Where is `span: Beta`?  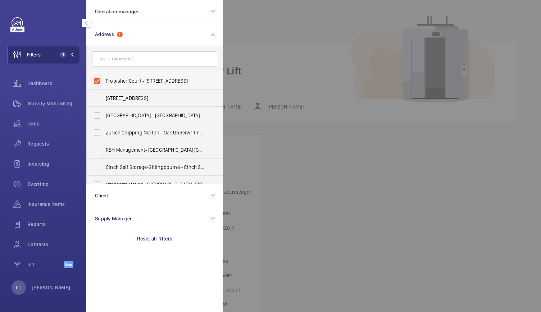
span: Beta is located at coordinates (68, 265).